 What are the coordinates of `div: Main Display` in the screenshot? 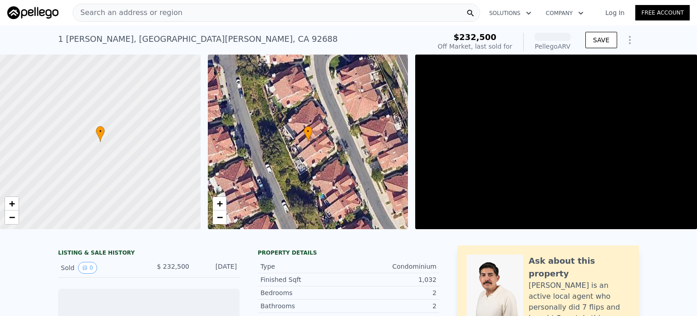 It's located at (556, 142).